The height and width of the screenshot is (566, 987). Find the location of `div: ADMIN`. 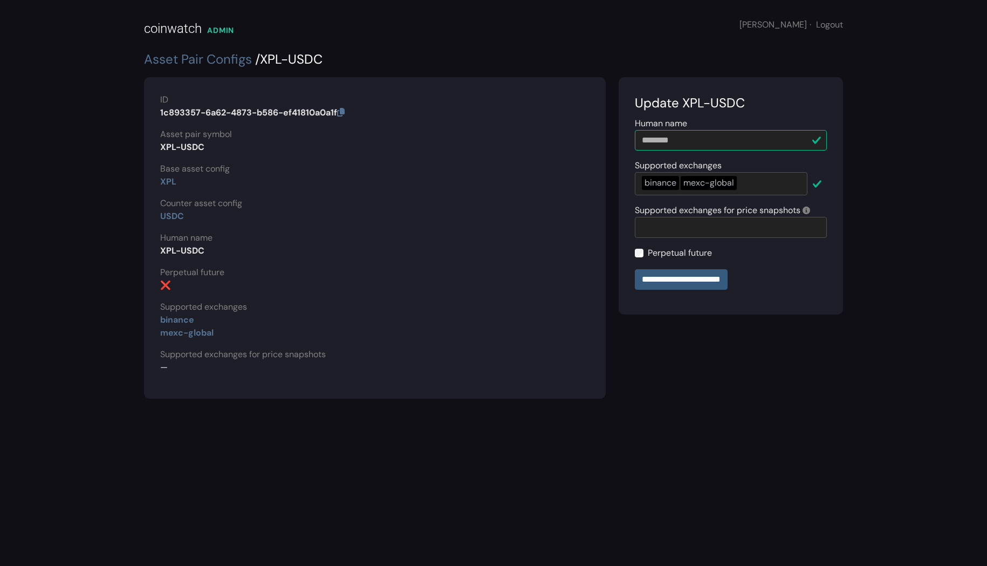

div: ADMIN is located at coordinates (221, 30).